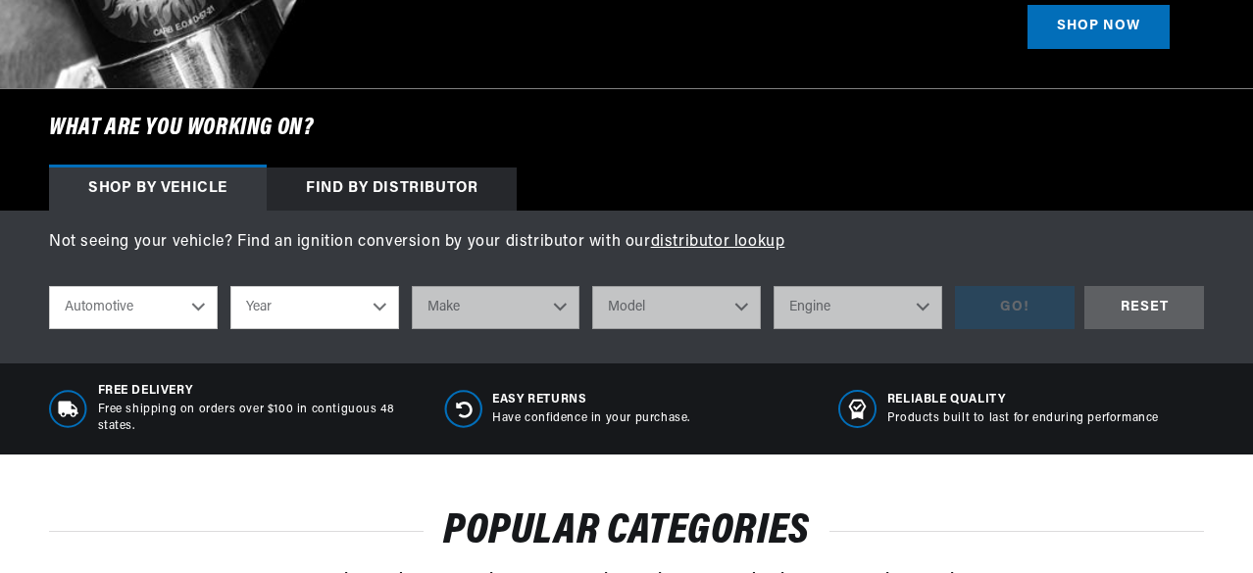 This screenshot has height=573, width=1253. Describe the element at coordinates (256, 419) in the screenshot. I see `p: Free shipping on orders over $100 in contiguous 48 states.` at that location.